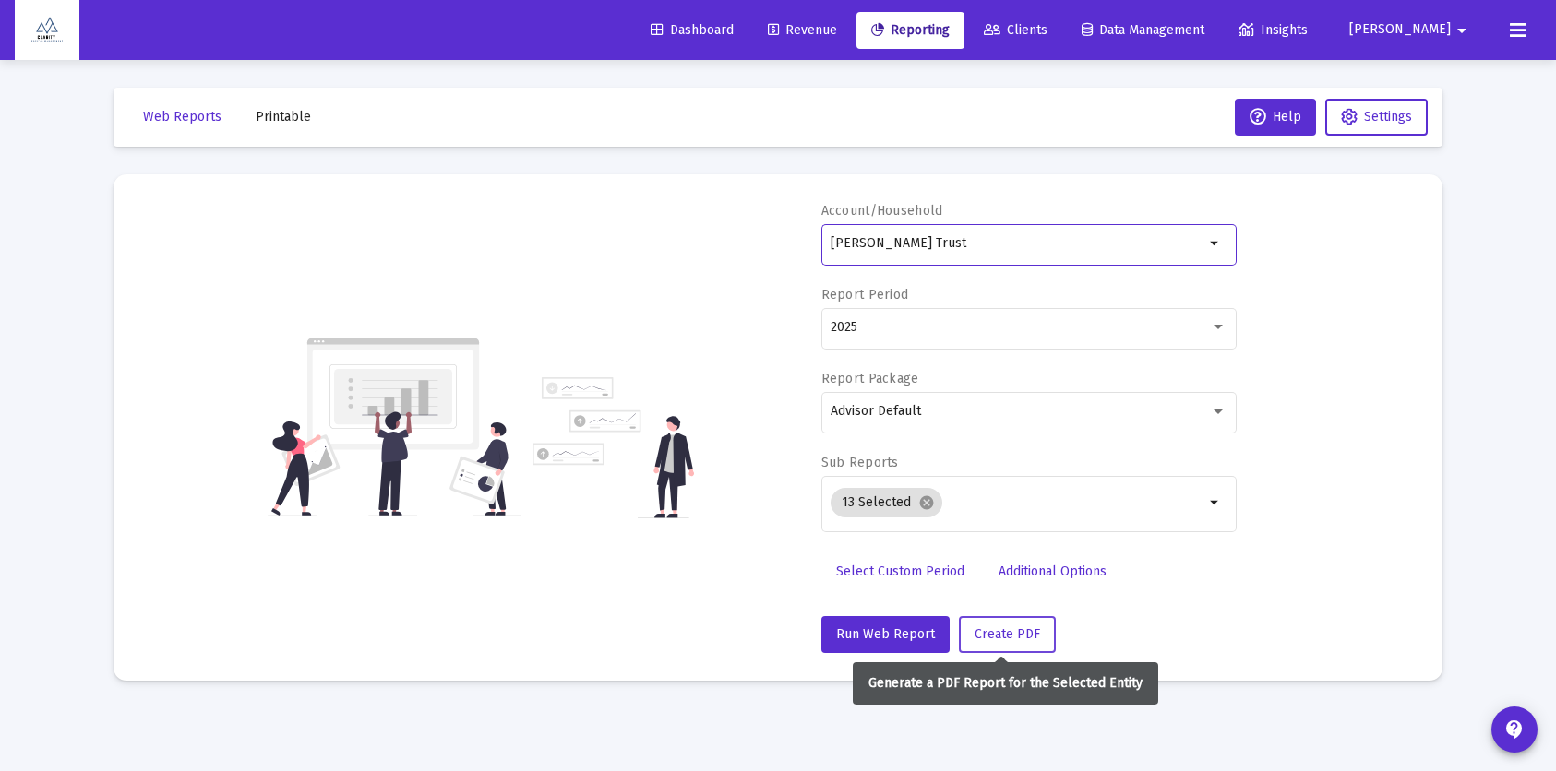  Describe the element at coordinates (1273, 30) in the screenshot. I see `span: Insights` at that location.